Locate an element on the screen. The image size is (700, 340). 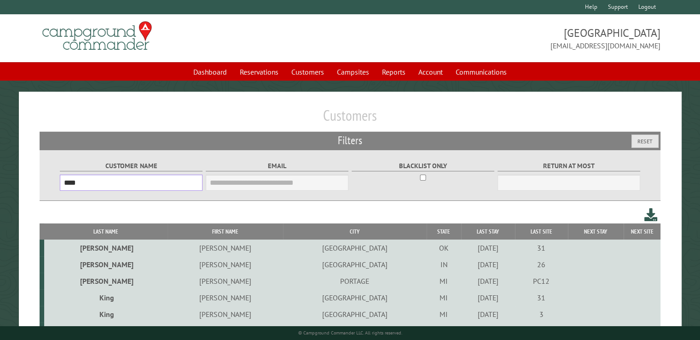
button: Reset is located at coordinates (645, 141).